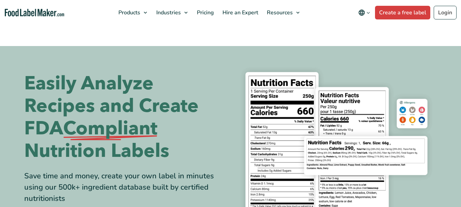 This screenshot has width=461, height=207. Describe the element at coordinates (168, 13) in the screenshot. I see `span: Industries` at that location.